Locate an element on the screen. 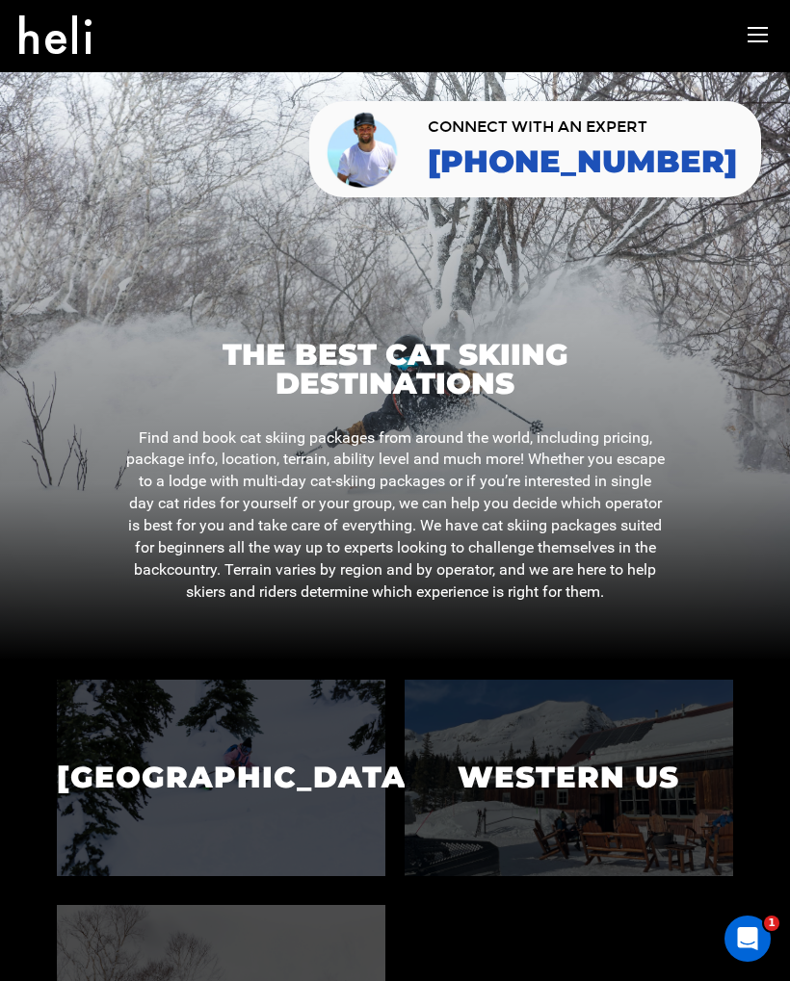 This screenshot has width=790, height=981. span: 1 is located at coordinates (771, 924).